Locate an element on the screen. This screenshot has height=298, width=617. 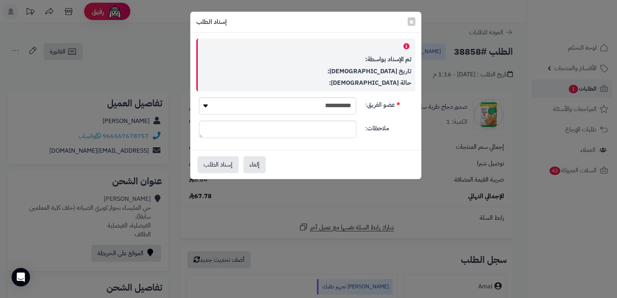
button: إسناد الطلب is located at coordinates (218, 165).